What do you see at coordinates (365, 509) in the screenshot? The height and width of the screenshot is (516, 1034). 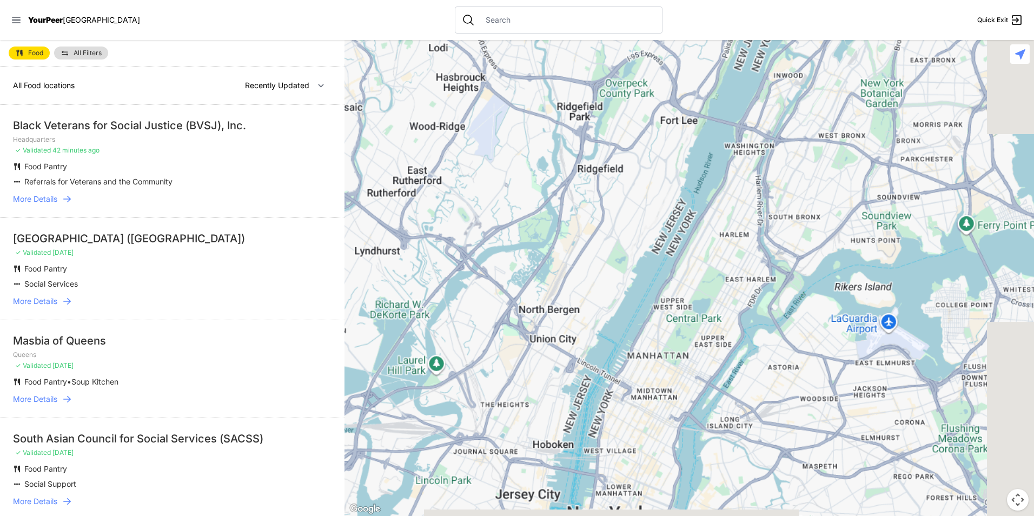 I see `img: Google` at bounding box center [365, 509].